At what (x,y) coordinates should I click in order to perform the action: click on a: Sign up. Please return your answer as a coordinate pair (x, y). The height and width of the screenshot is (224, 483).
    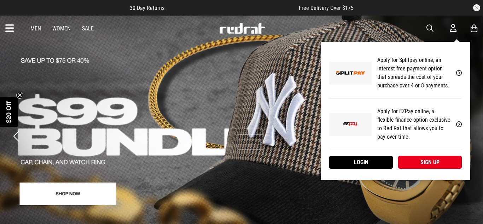
    Looking at the image, I should click on (430, 162).